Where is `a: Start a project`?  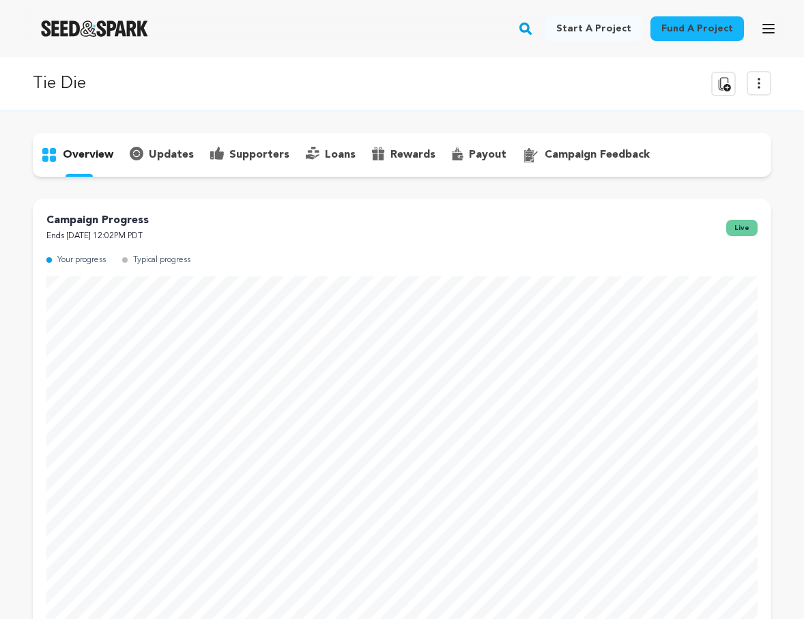
a: Start a project is located at coordinates (594, 29).